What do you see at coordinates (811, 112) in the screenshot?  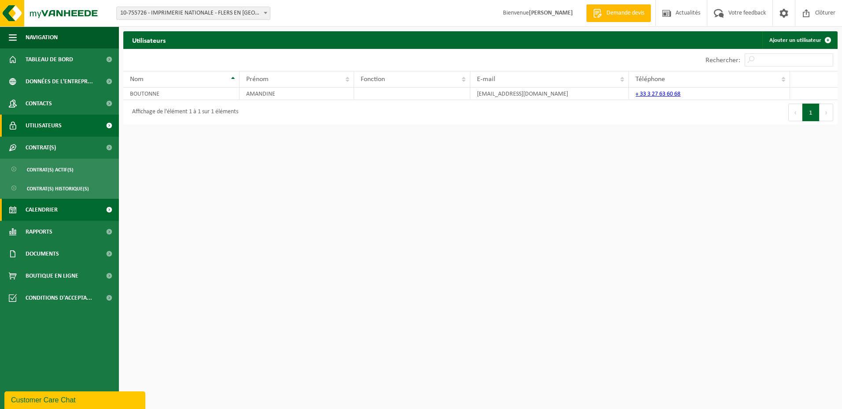 I see `button: 1` at bounding box center [811, 112].